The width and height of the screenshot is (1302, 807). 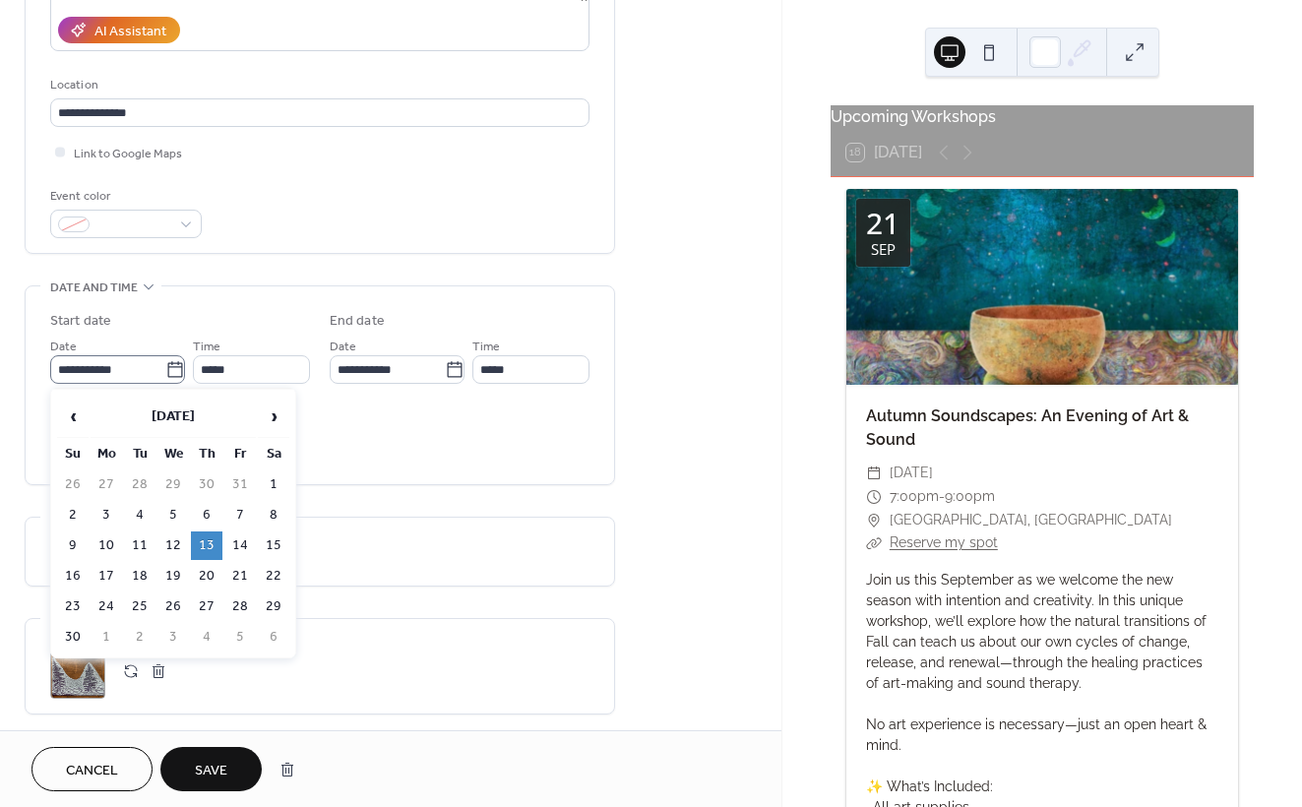 I want to click on div: 21, so click(x=883, y=223).